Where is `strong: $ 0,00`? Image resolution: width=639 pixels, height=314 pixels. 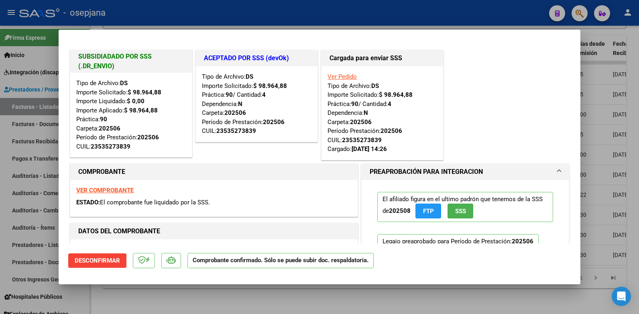 strong: $ 0,00 is located at coordinates (136, 101).